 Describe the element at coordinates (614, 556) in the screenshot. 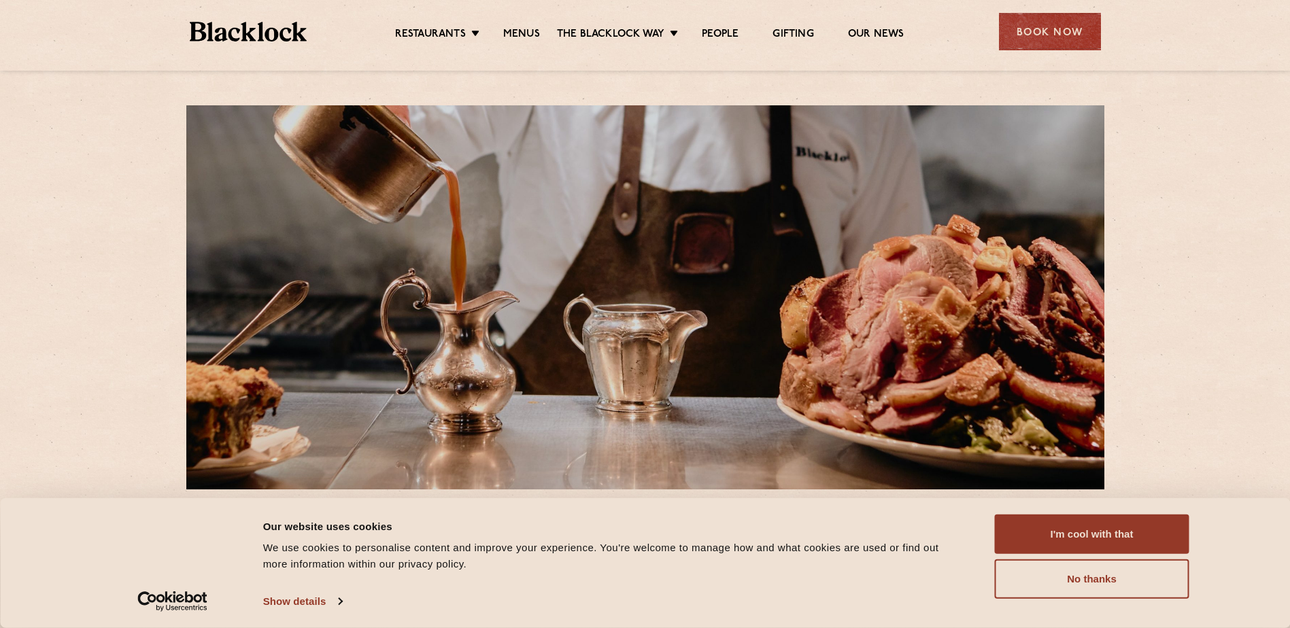

I see `div: We use cookies to personalise content and improve your experience. You're welcome to manage how a...` at that location.